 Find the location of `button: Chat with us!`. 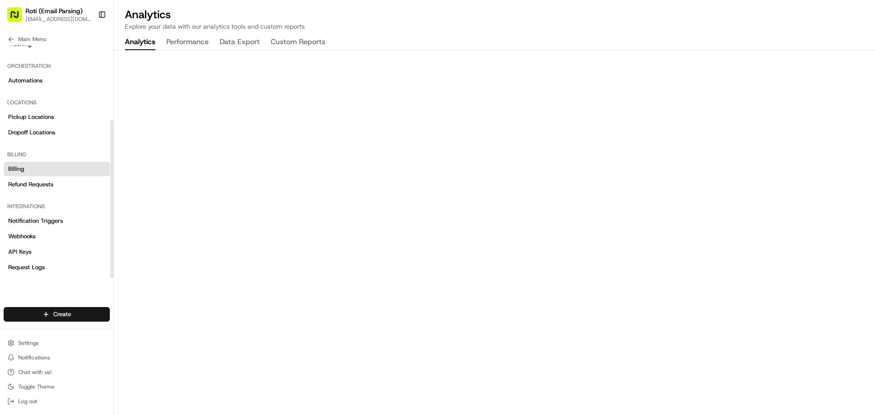

button: Chat with us! is located at coordinates (57, 372).